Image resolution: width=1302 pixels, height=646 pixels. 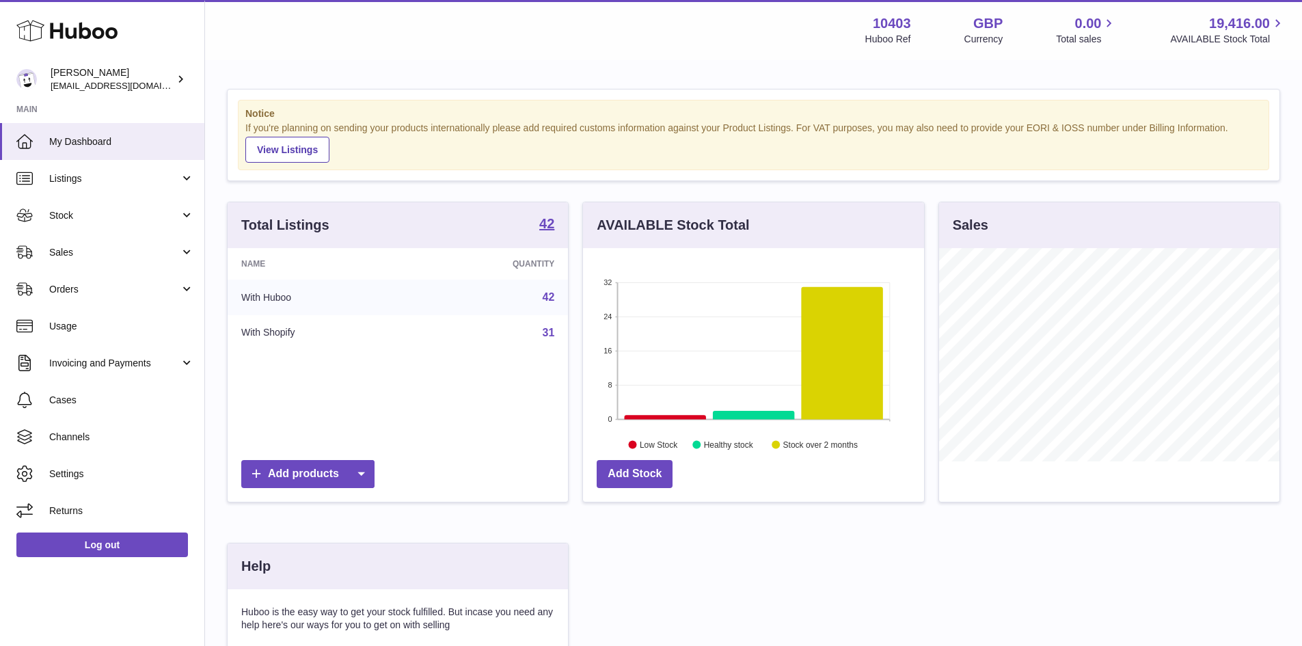 I want to click on a: Log out, so click(x=102, y=545).